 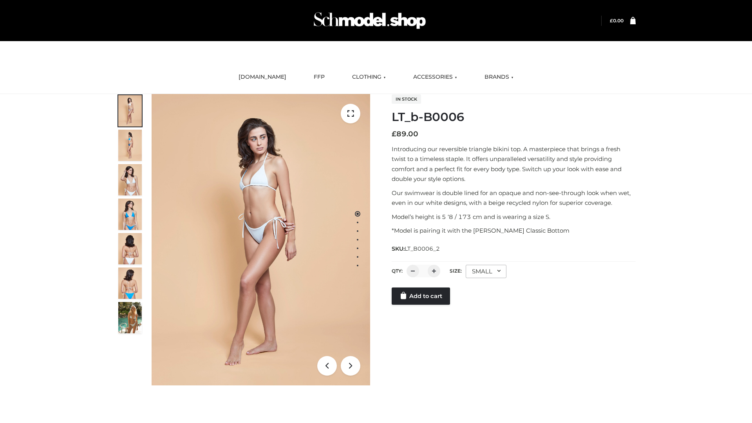 What do you see at coordinates (130, 318) in the screenshot?
I see `img: Arieltop_CloudNine_AzureSky2.jpg` at bounding box center [130, 318].